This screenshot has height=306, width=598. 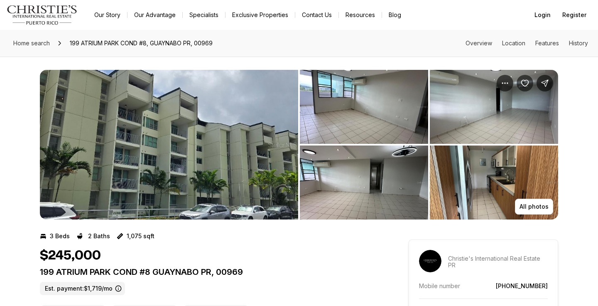 I want to click on span: Login, so click(x=543, y=15).